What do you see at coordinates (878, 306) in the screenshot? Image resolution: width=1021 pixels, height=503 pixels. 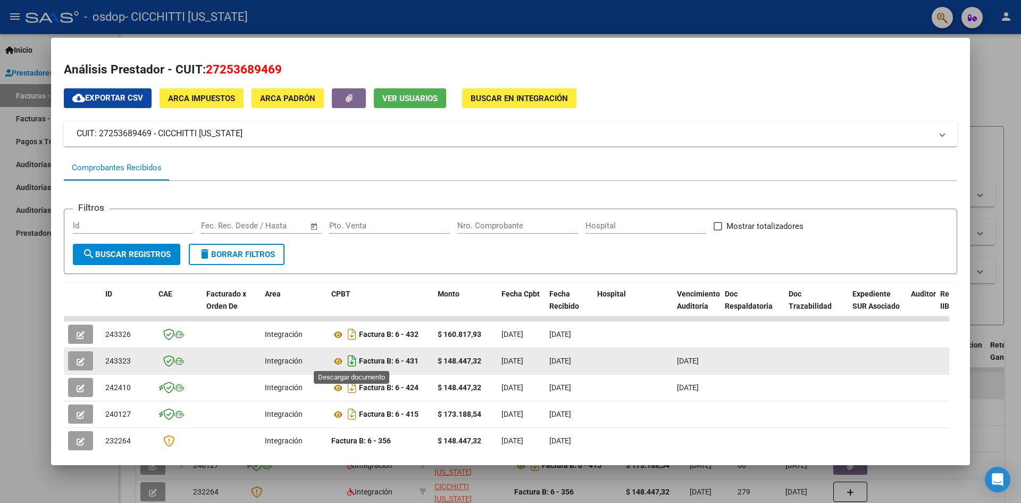 I see `datatable-header-cell: Expediente SUR Asociado` at bounding box center [878, 306].